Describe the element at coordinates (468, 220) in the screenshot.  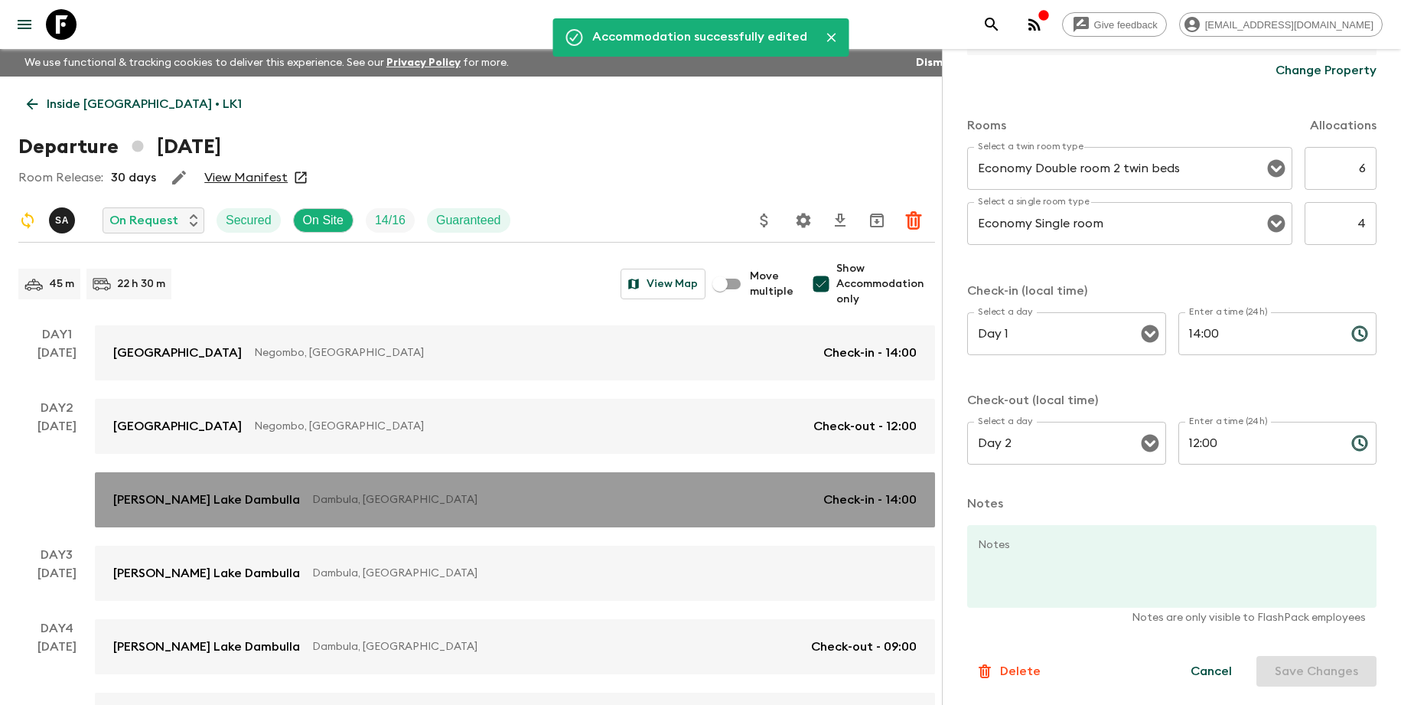
I see `p: Guaranteed` at that location.